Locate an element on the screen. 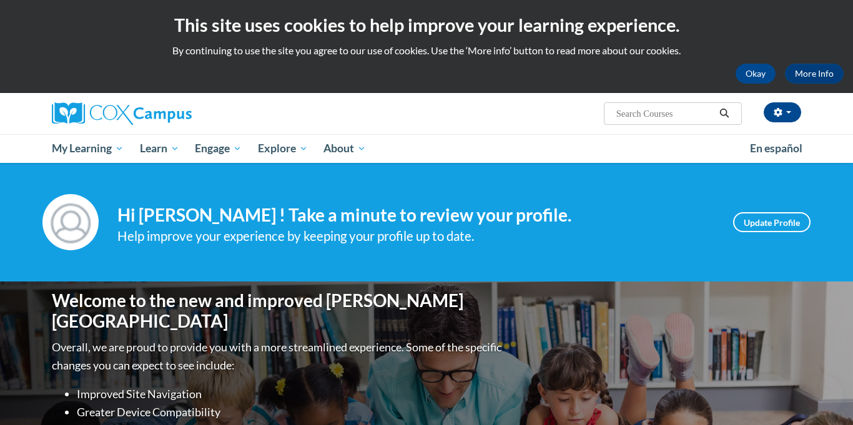  button: Search is located at coordinates (725, 114).